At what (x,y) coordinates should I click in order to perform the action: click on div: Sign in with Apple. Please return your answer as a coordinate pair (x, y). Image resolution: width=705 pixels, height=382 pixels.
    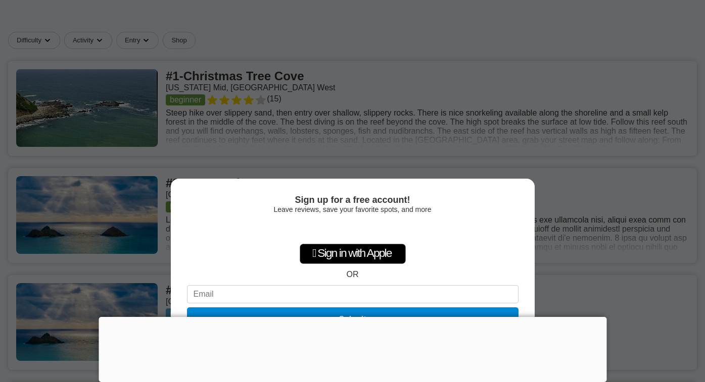
    Looking at the image, I should click on (353, 254).